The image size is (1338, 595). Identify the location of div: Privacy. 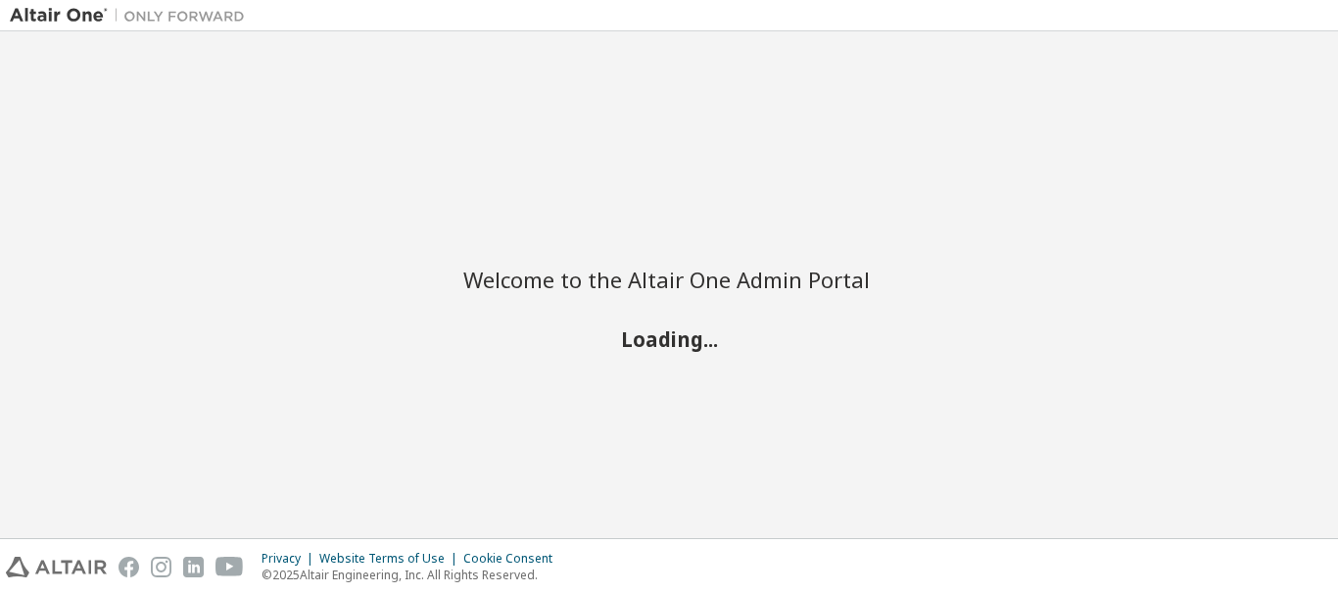
(290, 558).